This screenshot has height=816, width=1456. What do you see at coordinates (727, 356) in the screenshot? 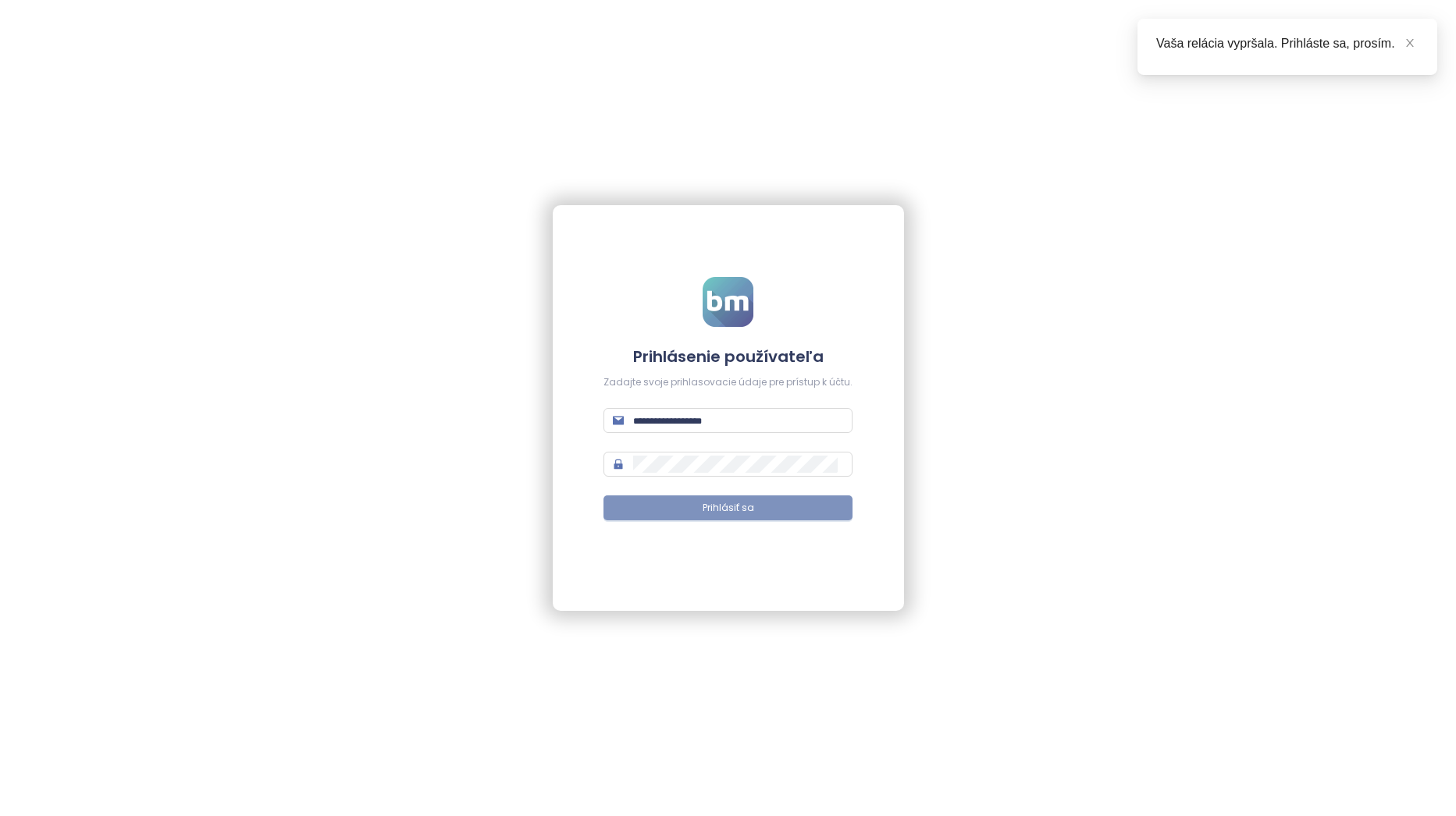
I see `h4: Prihlásenie používateľa` at bounding box center [727, 356].